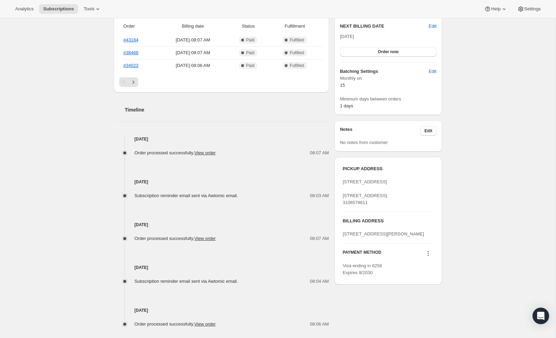  Describe the element at coordinates (362, 269) in the screenshot. I see `span: Visa ending in 6256 Expires 8/2030` at that location.